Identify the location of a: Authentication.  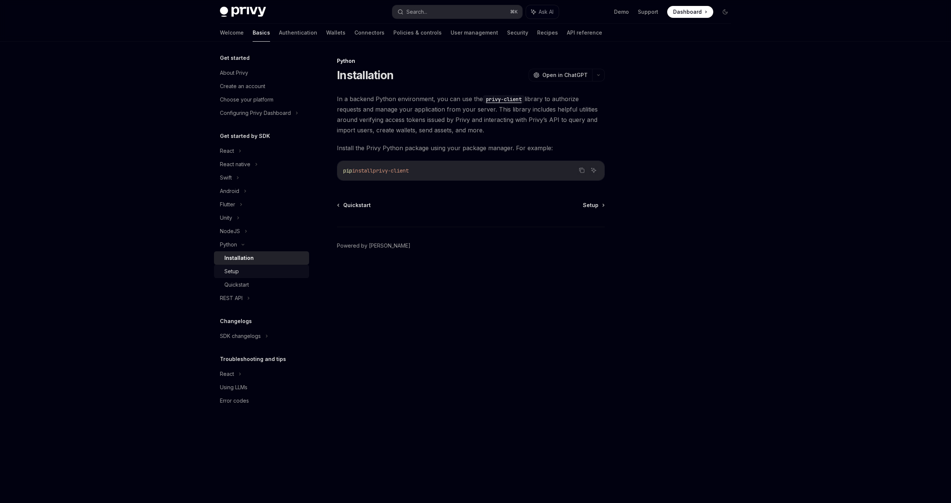
(298, 33).